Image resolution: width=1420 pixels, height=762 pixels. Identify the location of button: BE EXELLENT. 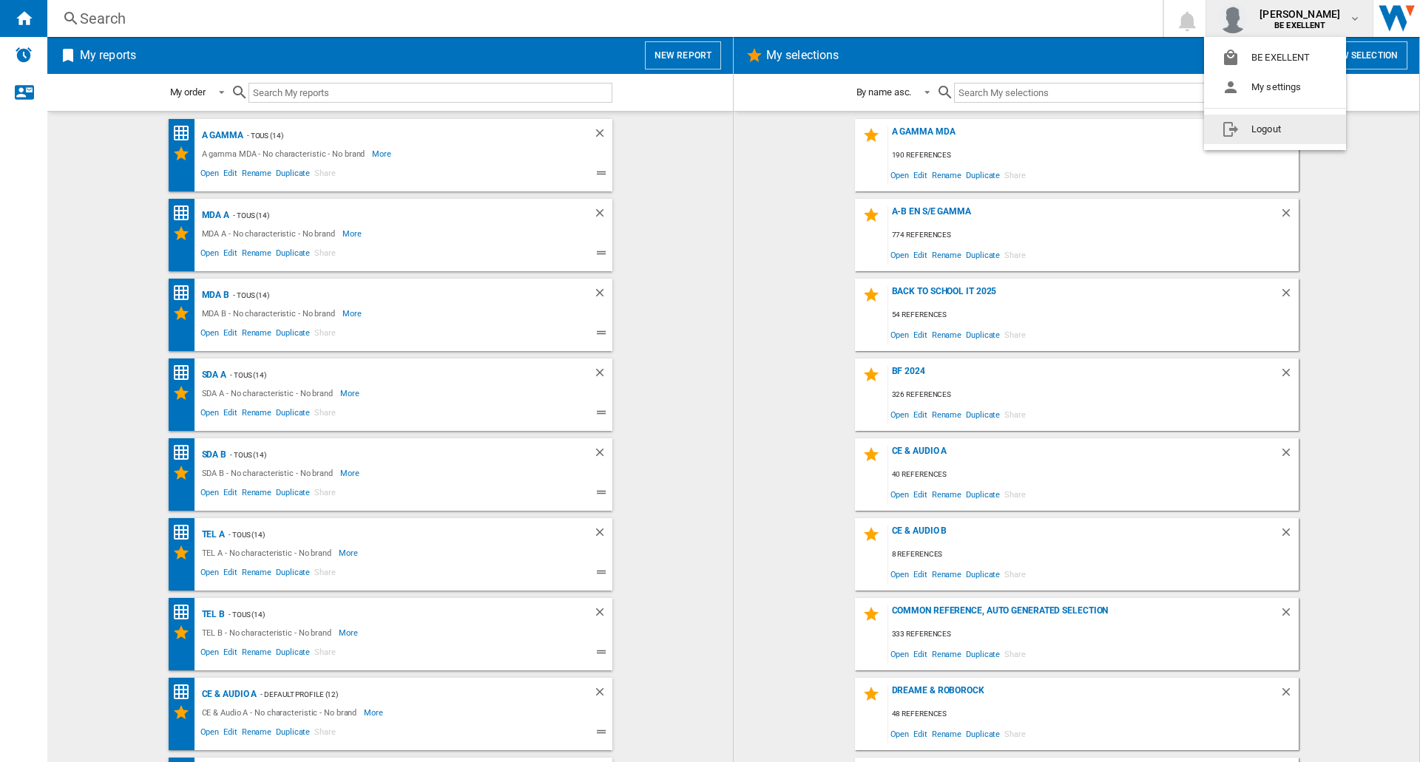
(1275, 58).